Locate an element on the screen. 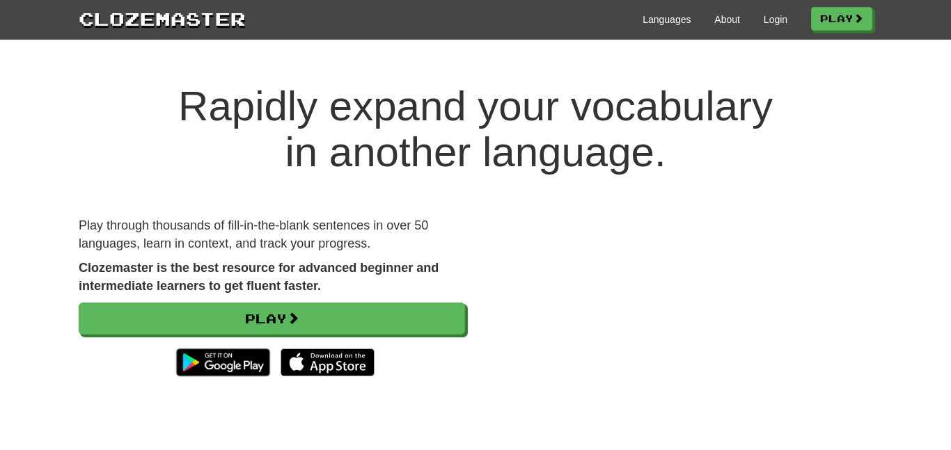 This screenshot has height=450, width=951. p: Play through thousands of fill-in-the-blank sentences in over 50 languages, learn in context, and... is located at coordinates (271, 235).